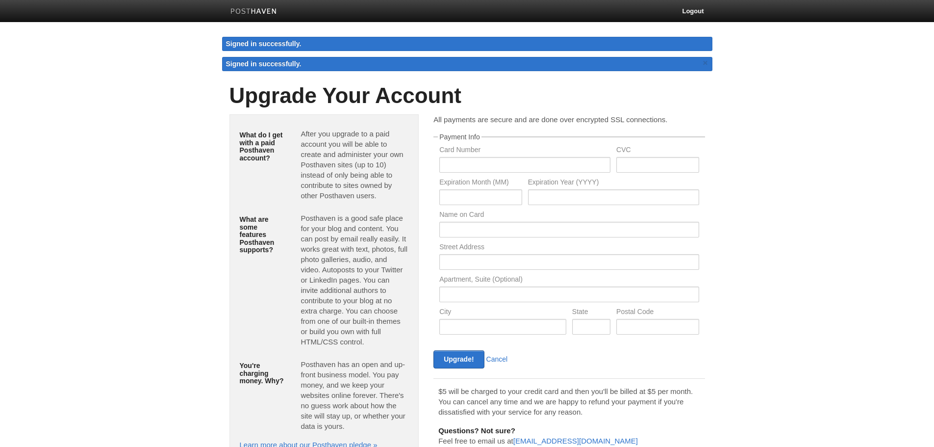 This screenshot has height=447, width=934. I want to click on label: Postal Code, so click(657, 312).